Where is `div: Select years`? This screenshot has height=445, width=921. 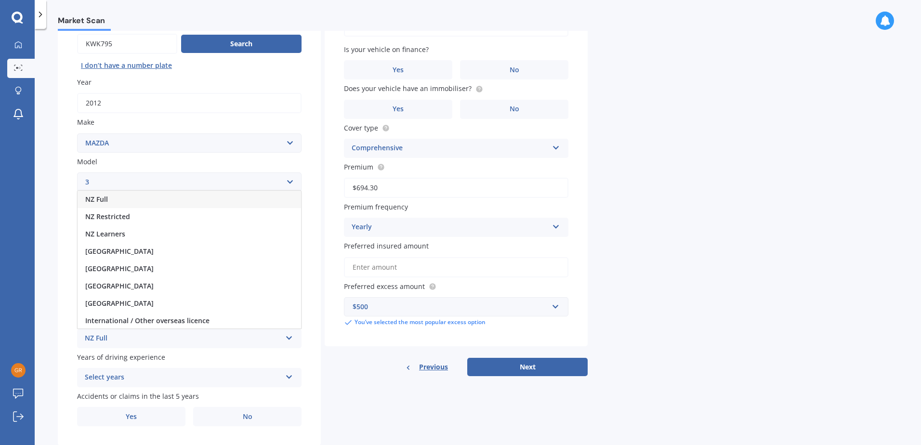 div: Select years is located at coordinates (183, 378).